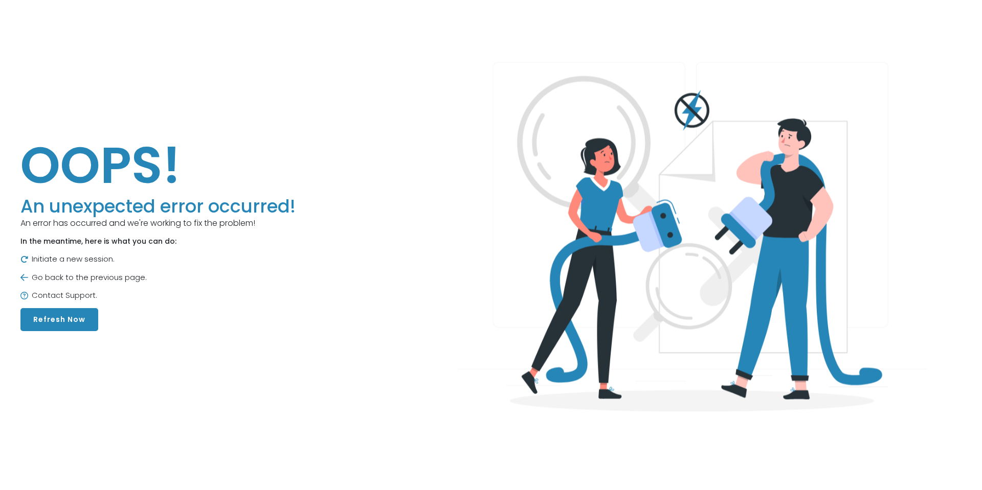 The width and height of the screenshot is (982, 490). What do you see at coordinates (158, 207) in the screenshot?
I see `h3: An unexpected error occurred!` at bounding box center [158, 207].